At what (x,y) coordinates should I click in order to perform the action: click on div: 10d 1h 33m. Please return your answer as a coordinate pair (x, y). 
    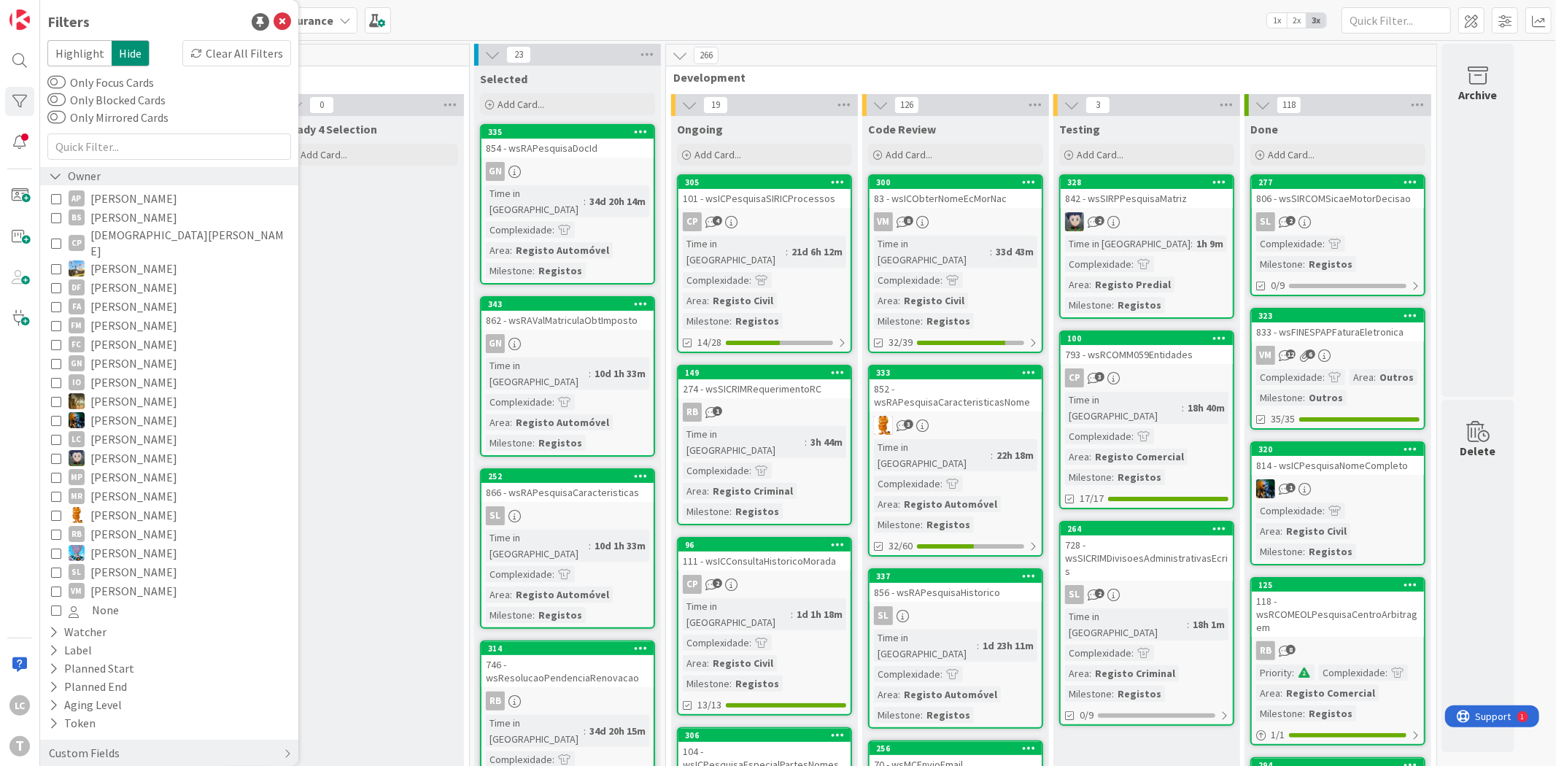
    Looking at the image, I should click on (620, 373).